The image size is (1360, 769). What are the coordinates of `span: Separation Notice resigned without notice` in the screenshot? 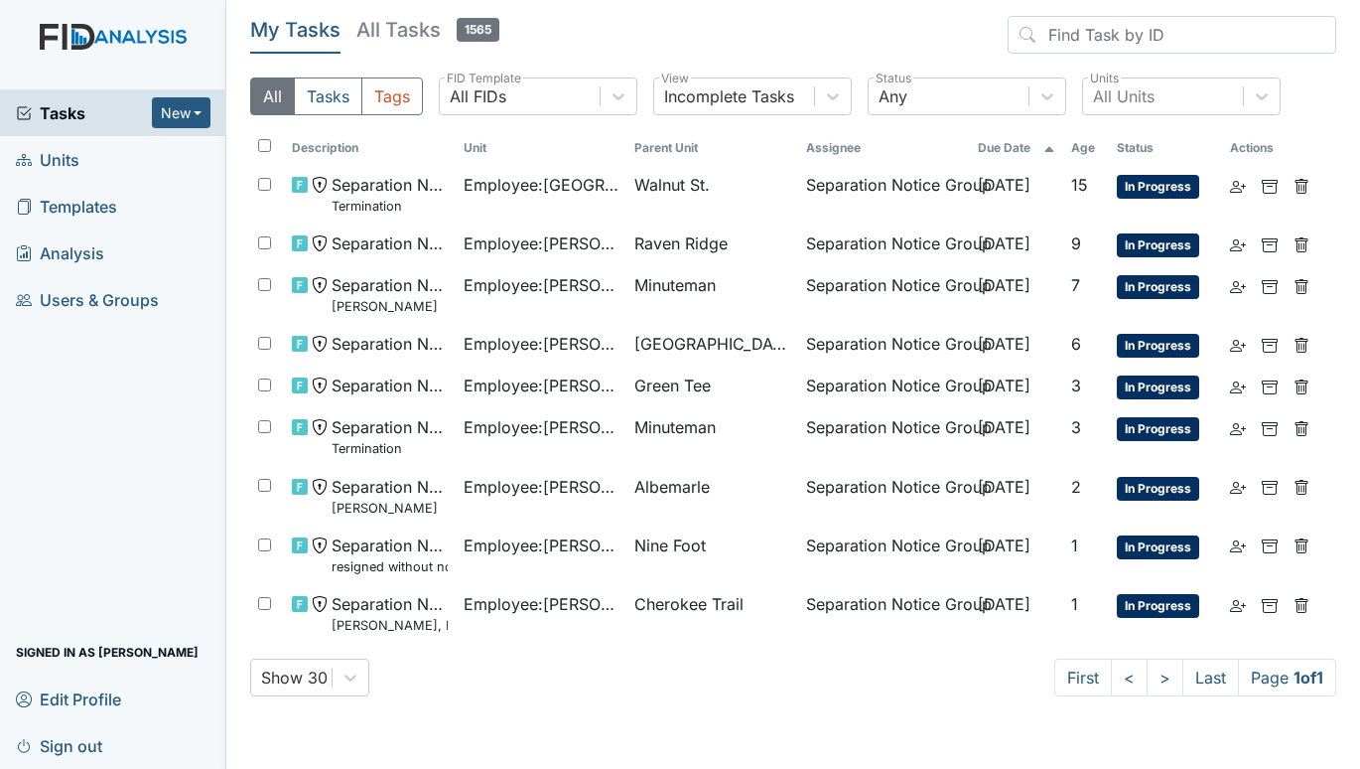 It's located at (389, 554).